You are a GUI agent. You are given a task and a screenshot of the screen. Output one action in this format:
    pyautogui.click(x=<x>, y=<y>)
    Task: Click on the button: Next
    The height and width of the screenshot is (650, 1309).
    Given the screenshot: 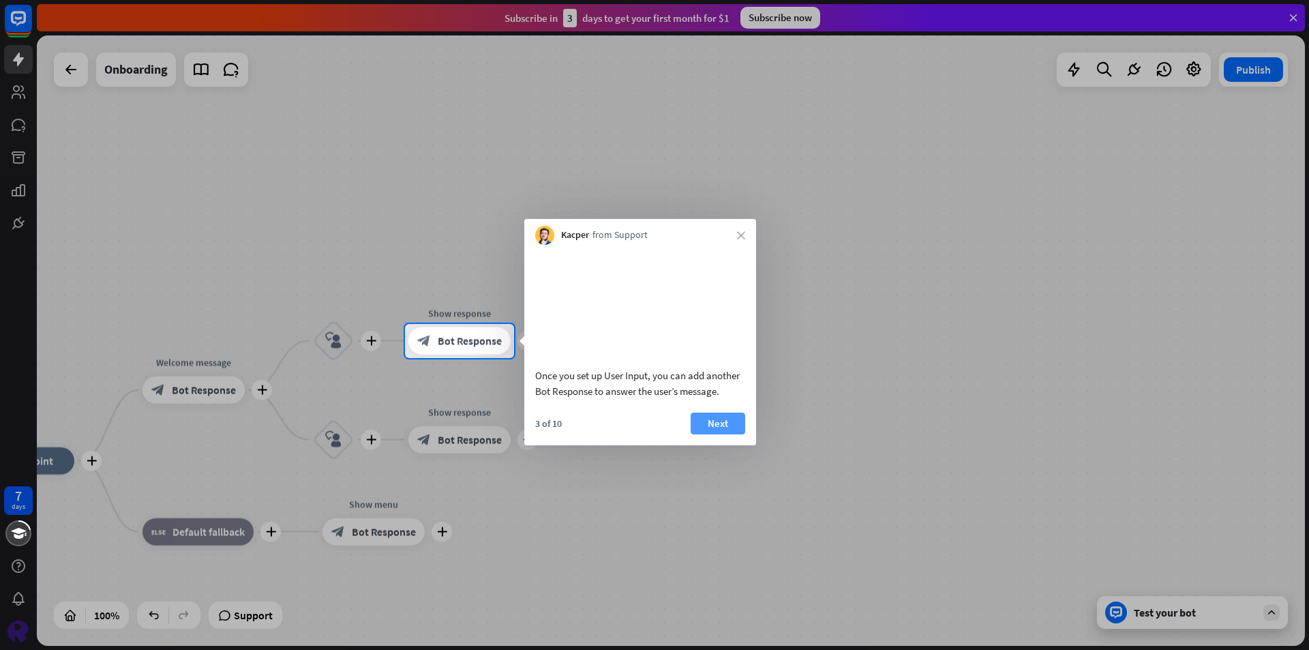 What is the action you would take?
    pyautogui.click(x=718, y=424)
    